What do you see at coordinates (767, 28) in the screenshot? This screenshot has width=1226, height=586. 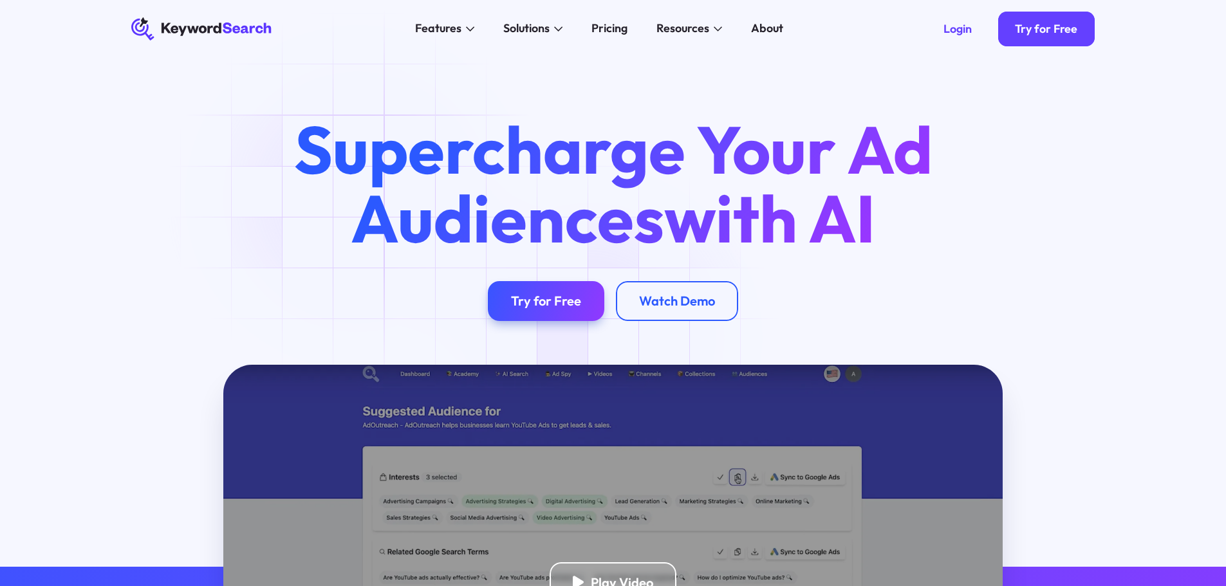 I see `div: About` at bounding box center [767, 28].